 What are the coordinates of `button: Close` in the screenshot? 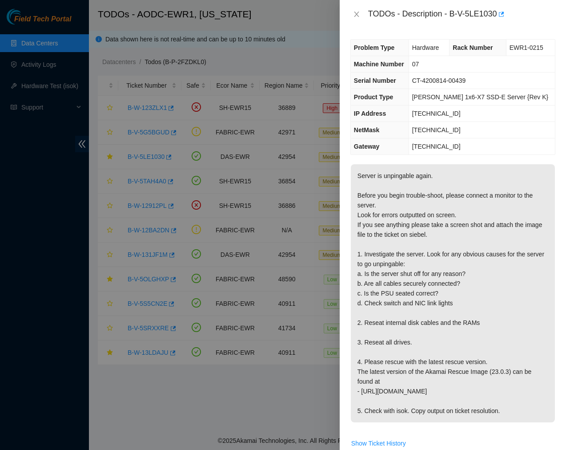 It's located at (357, 14).